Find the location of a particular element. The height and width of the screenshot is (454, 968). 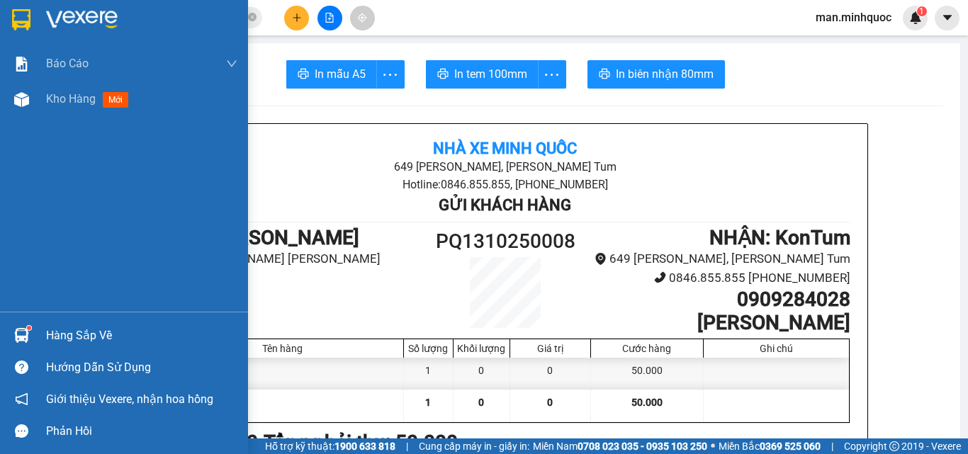

b: Nhà xe Minh Quốc is located at coordinates (505, 148).